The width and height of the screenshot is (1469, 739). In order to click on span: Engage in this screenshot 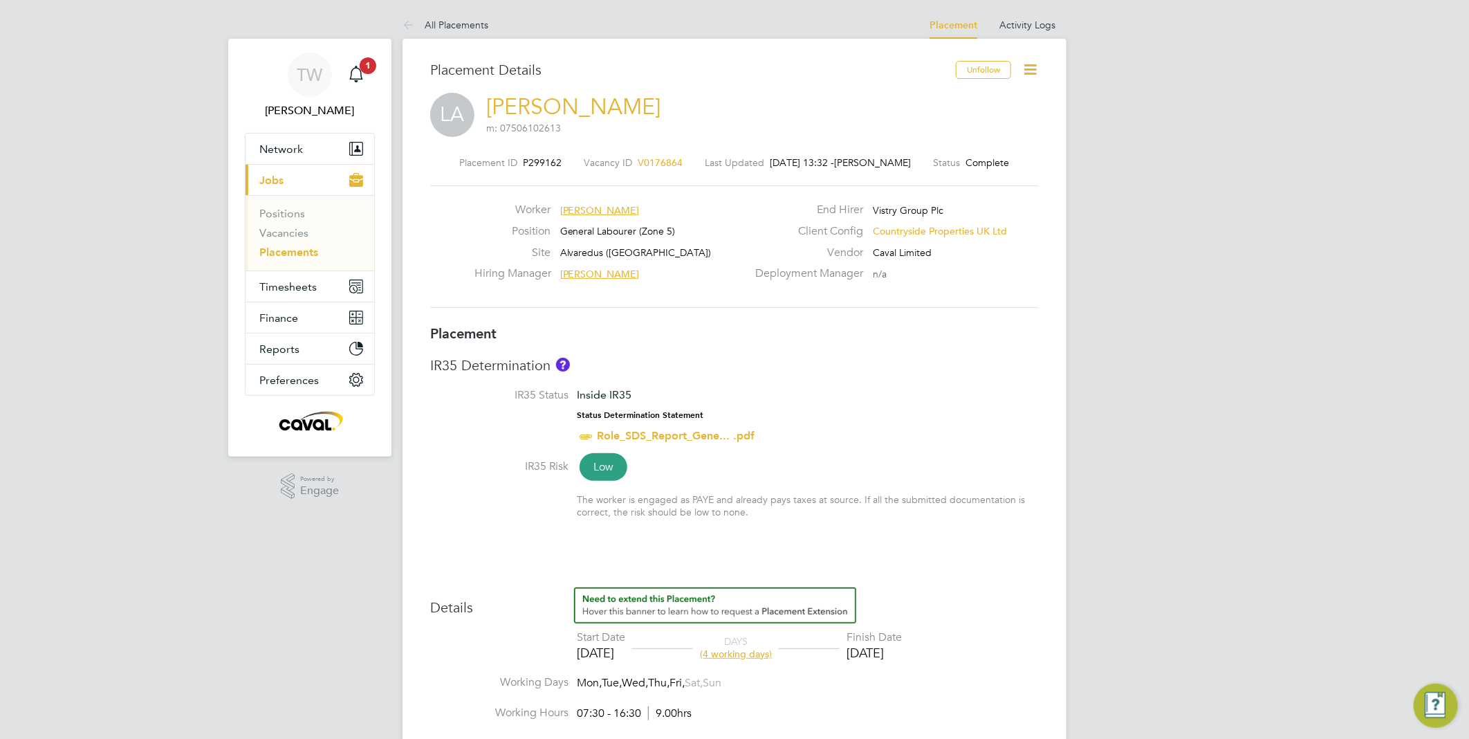, I will do `click(319, 490)`.